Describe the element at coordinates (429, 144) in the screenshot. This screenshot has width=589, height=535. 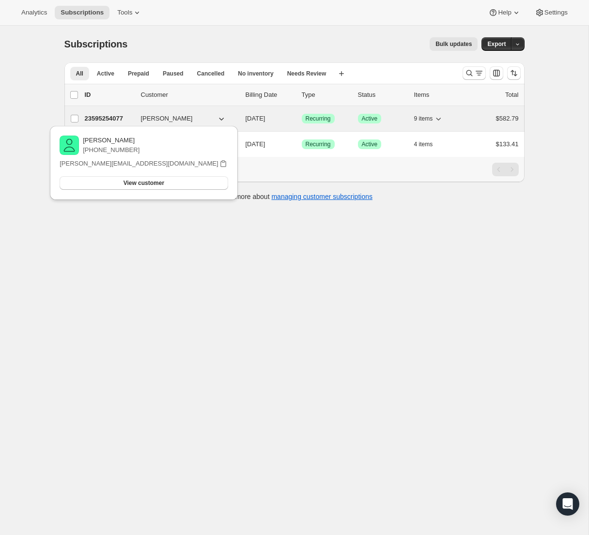
I see `button: 4 items` at that location.